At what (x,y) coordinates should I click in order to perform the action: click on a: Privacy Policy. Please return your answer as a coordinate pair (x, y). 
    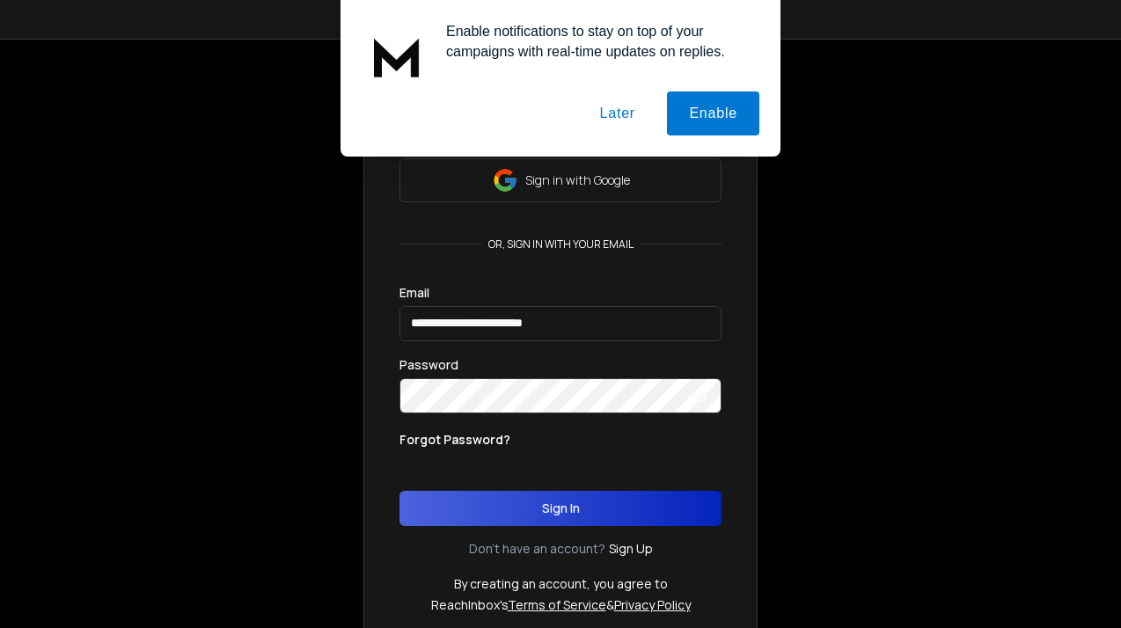
    Looking at the image, I should click on (652, 604).